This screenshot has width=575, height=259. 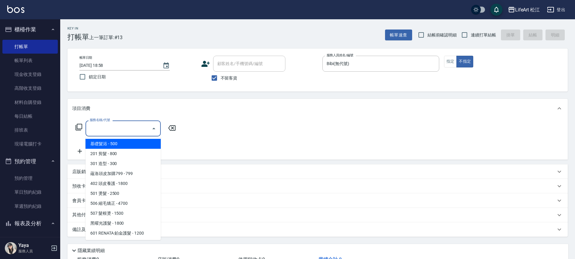 I want to click on h2: Key In, so click(x=78, y=28).